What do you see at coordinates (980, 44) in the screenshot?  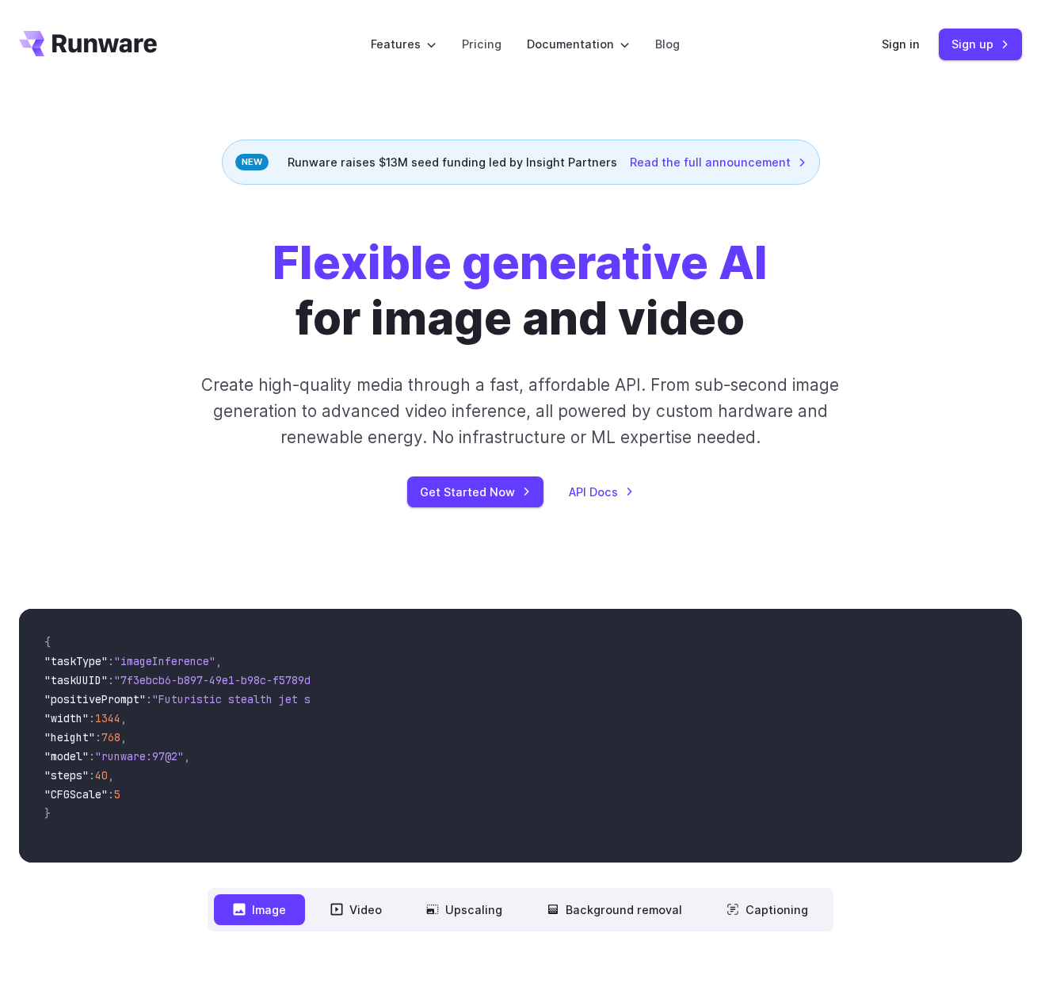 I see `a: Sign up` at bounding box center [980, 44].